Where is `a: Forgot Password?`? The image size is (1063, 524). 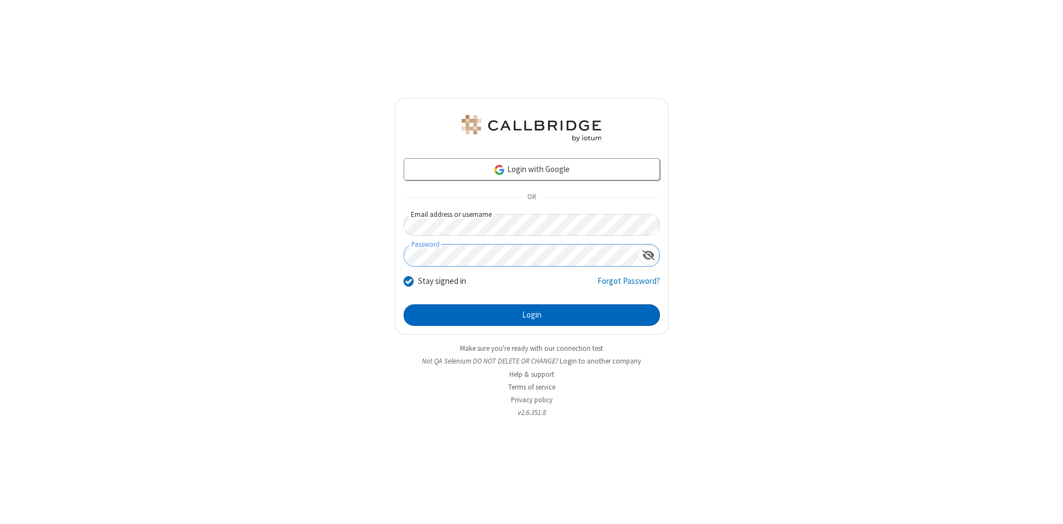
a: Forgot Password? is located at coordinates (628, 286).